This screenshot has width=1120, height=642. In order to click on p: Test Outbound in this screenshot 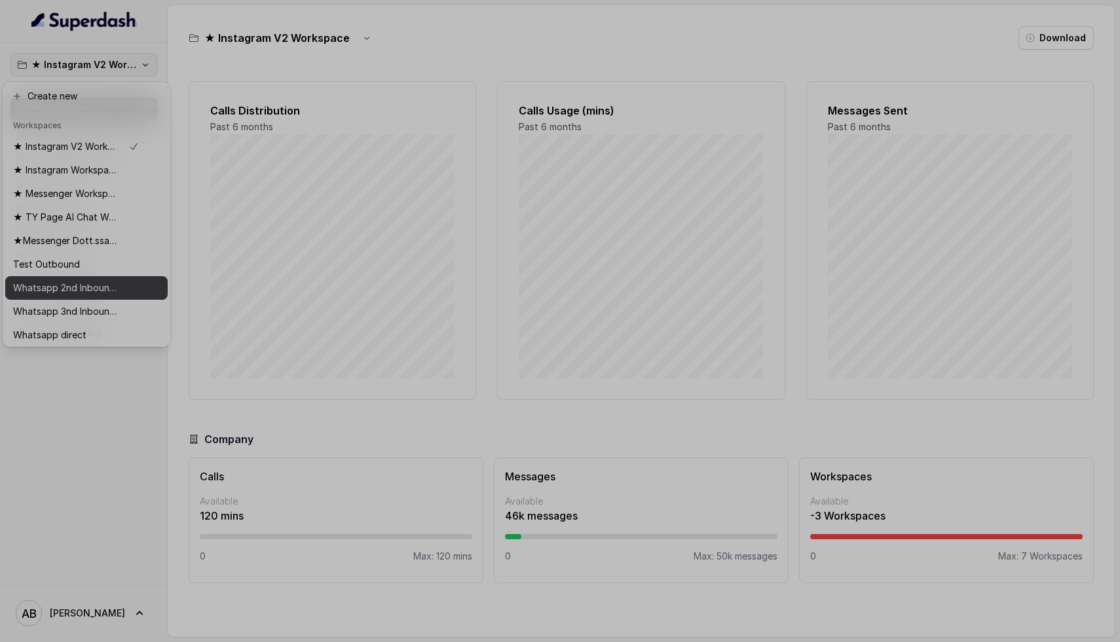, I will do `click(46, 265)`.